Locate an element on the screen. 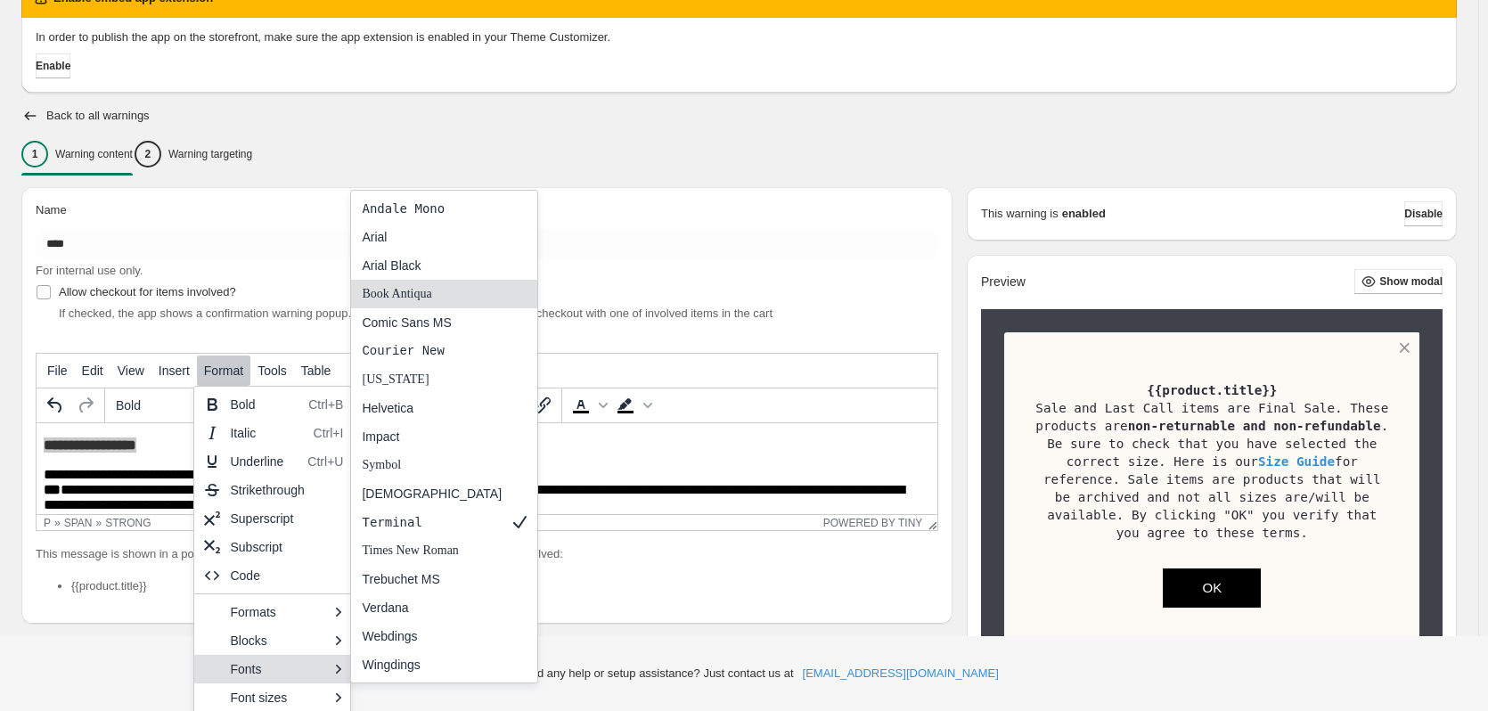  div: p is located at coordinates (47, 523).